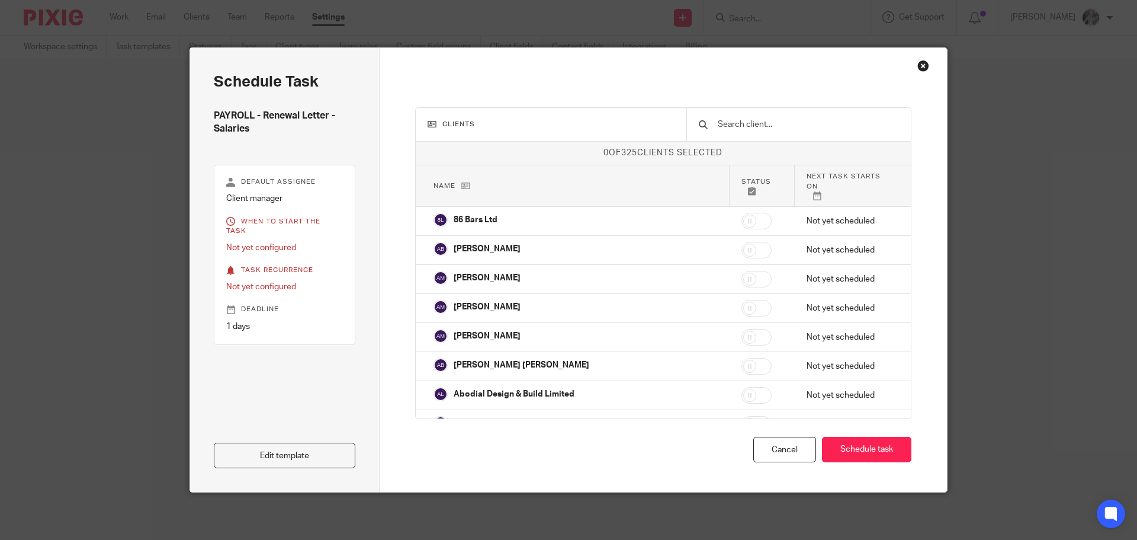 The image size is (1137, 540). What do you see at coordinates (576, 185) in the screenshot?
I see `p: Name` at bounding box center [576, 185].